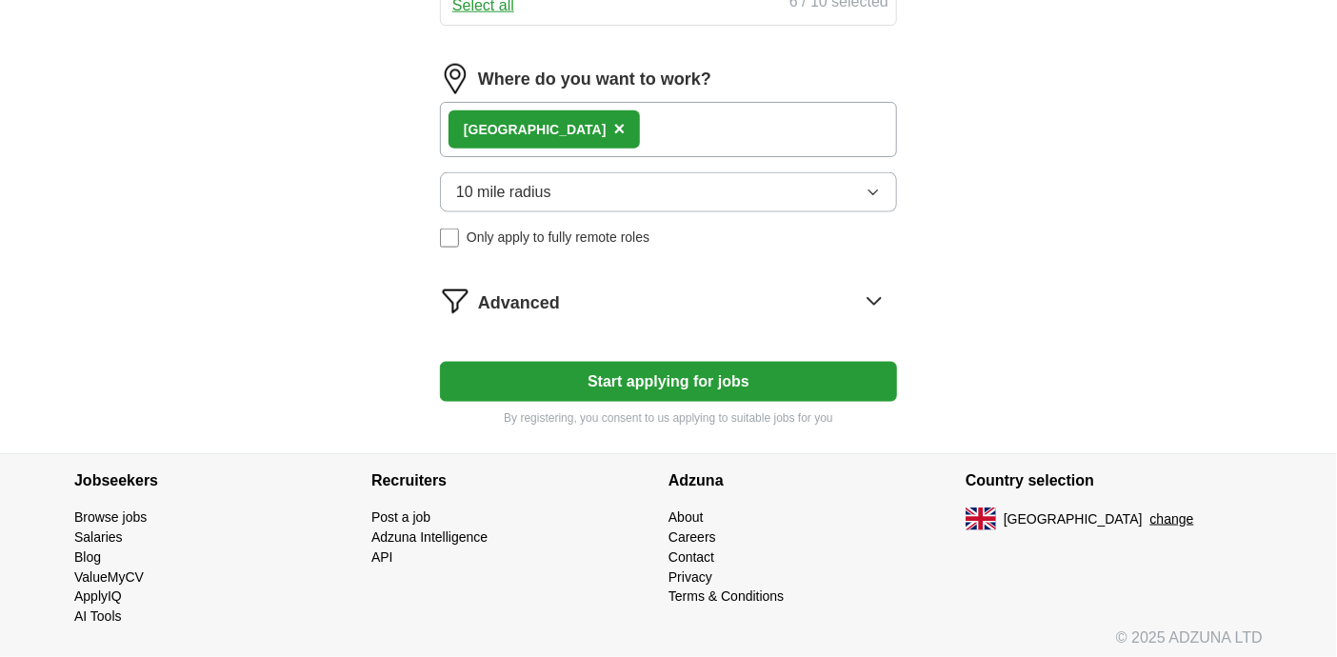  What do you see at coordinates (88, 557) in the screenshot?
I see `a: Blog` at bounding box center [88, 557].